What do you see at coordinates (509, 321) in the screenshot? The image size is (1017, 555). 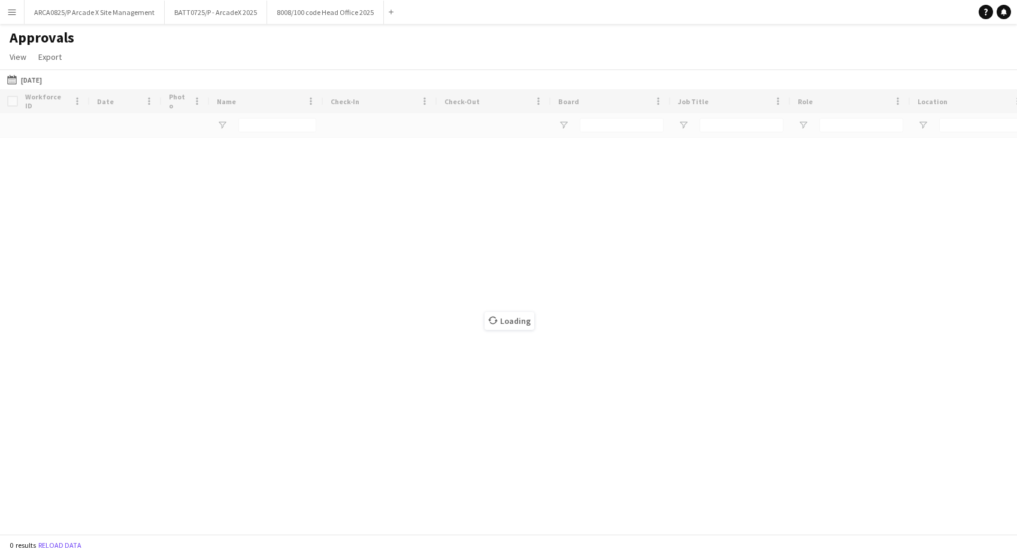 I see `span: Loading` at bounding box center [509, 321].